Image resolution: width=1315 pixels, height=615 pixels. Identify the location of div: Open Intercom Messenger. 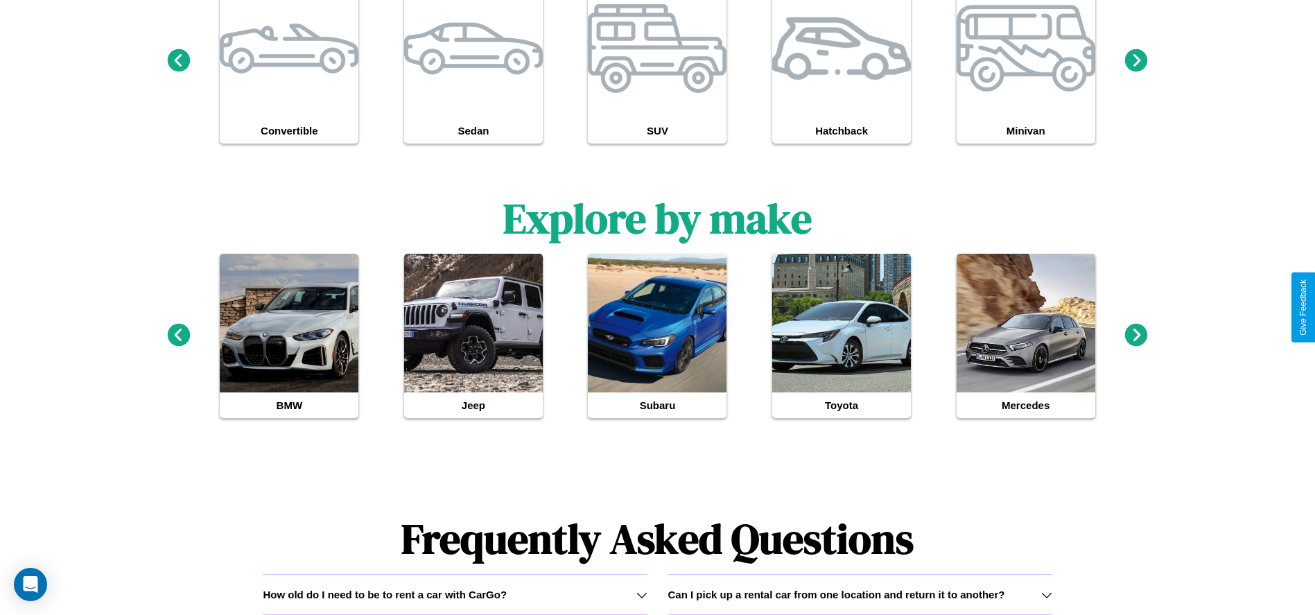
(30, 584).